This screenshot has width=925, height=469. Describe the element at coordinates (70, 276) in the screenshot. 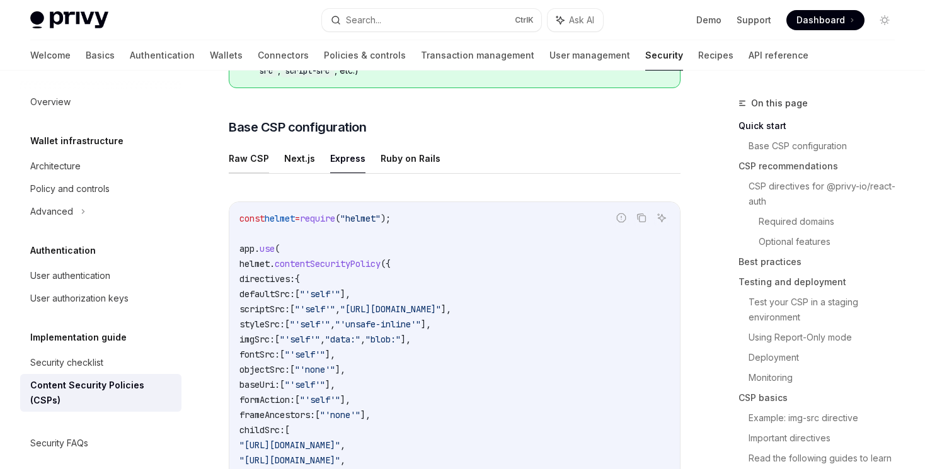

I see `div: User authentication` at that location.